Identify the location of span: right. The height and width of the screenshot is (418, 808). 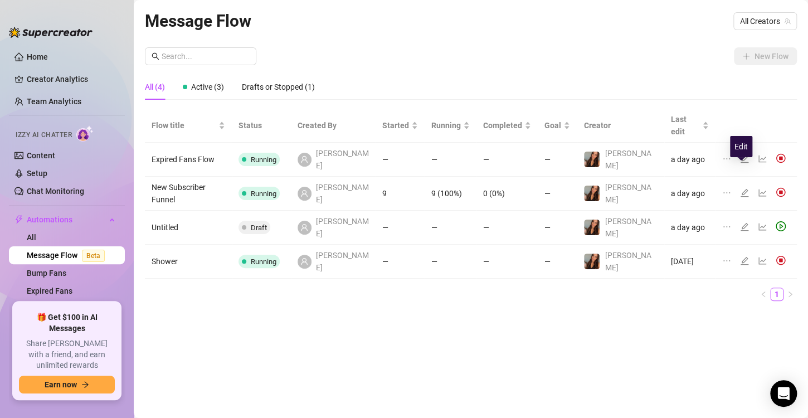
(790, 294).